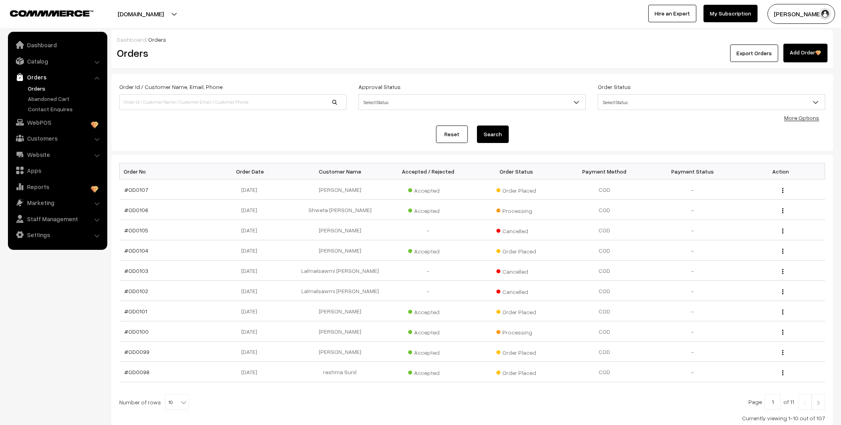 Image resolution: width=841 pixels, height=425 pixels. What do you see at coordinates (57, 219) in the screenshot?
I see `a: Staff Management` at bounding box center [57, 219].